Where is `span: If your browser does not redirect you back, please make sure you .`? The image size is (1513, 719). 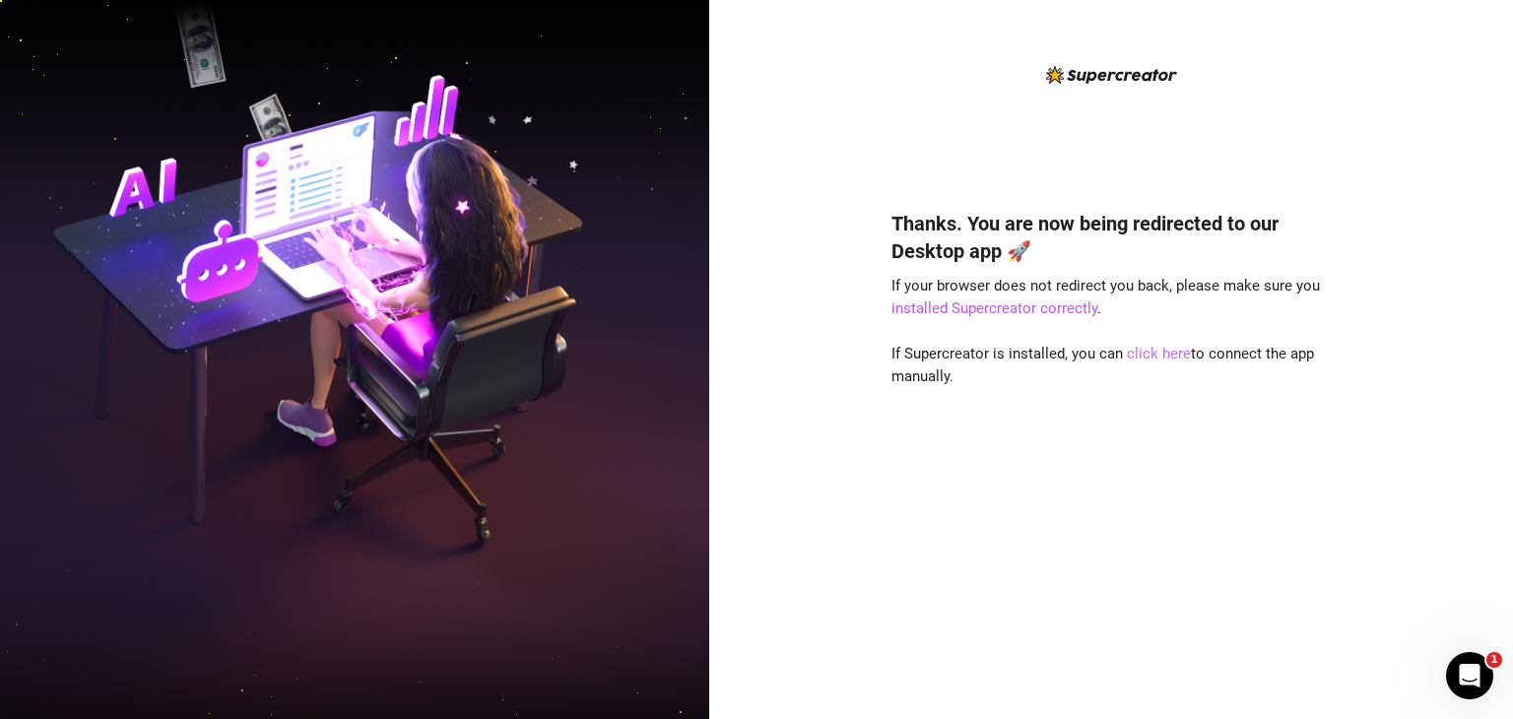 span: If your browser does not redirect you back, please make sure you . is located at coordinates (1105, 297).